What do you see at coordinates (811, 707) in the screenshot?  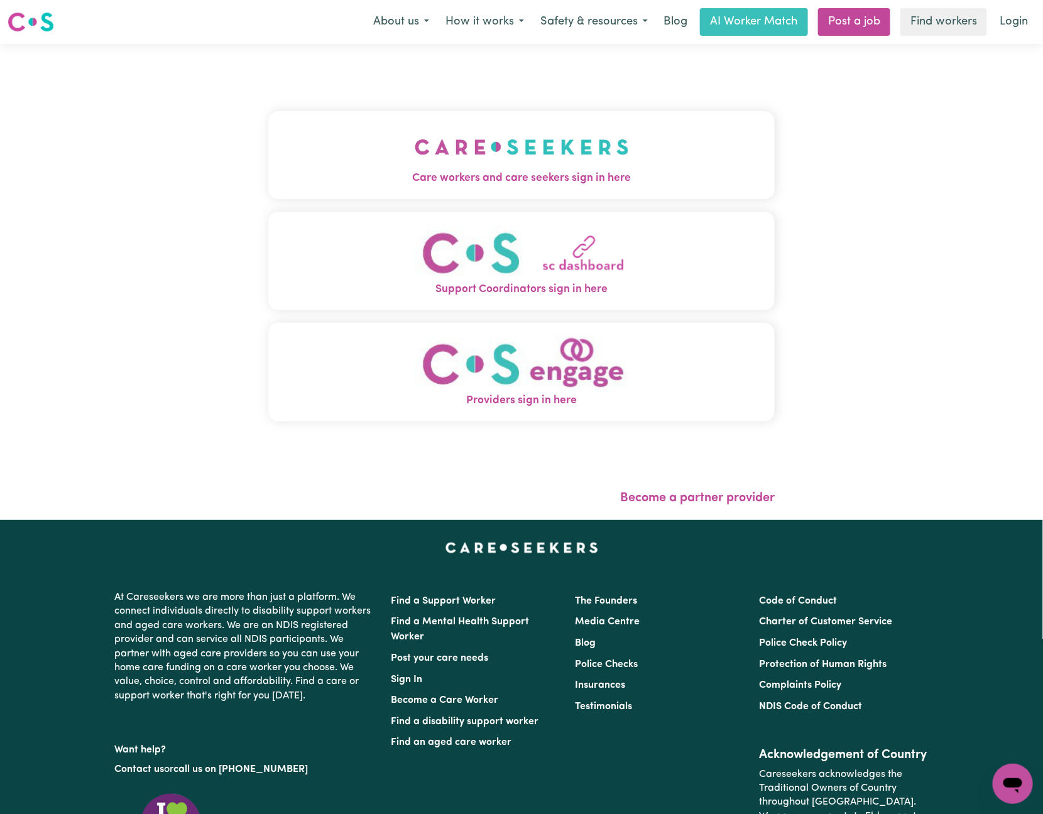 I see `a: NDIS Code of Conduct` at bounding box center [811, 707].